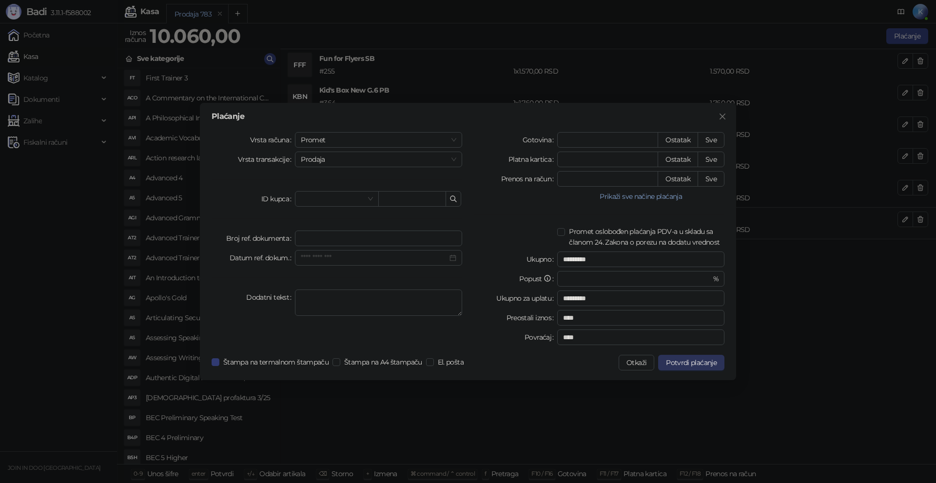 The width and height of the screenshot is (936, 483). What do you see at coordinates (262, 258) in the screenshot?
I see `label: Datum ref. dokum.` at bounding box center [262, 258].